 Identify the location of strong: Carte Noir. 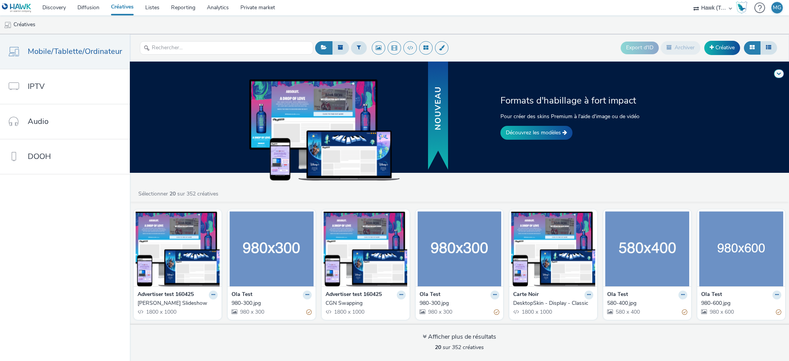
(526, 295).